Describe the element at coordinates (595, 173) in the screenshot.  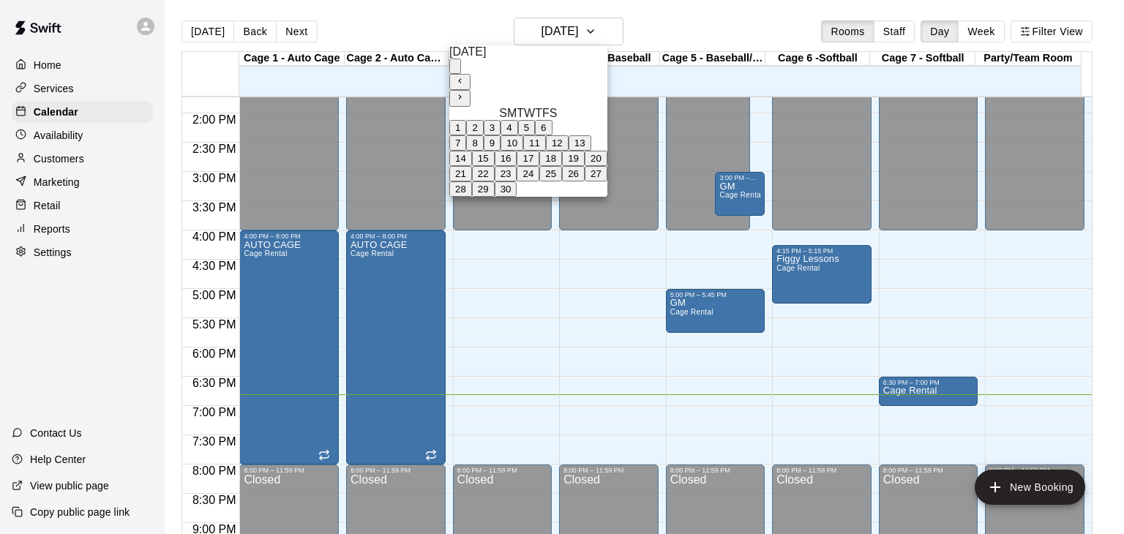
I see `button: 27` at that location.